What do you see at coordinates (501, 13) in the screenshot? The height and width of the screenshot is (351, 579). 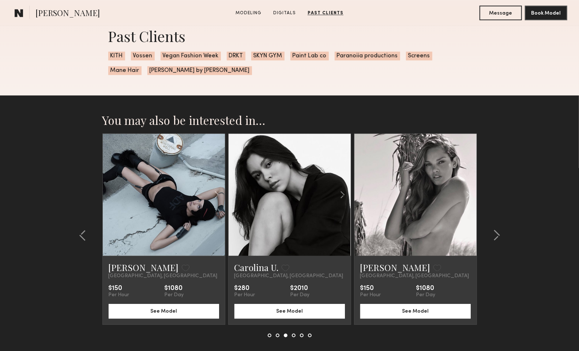 I see `button: Message` at bounding box center [501, 13].